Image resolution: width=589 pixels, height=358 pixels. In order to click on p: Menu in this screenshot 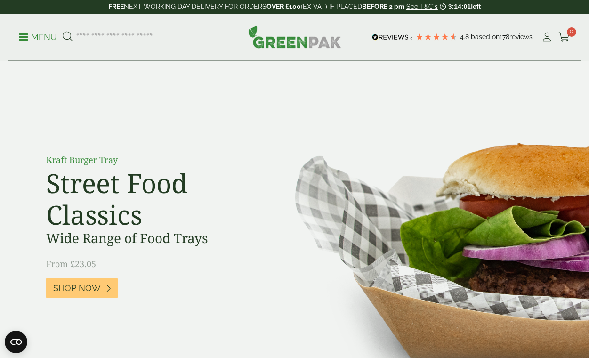, I will do `click(38, 37)`.